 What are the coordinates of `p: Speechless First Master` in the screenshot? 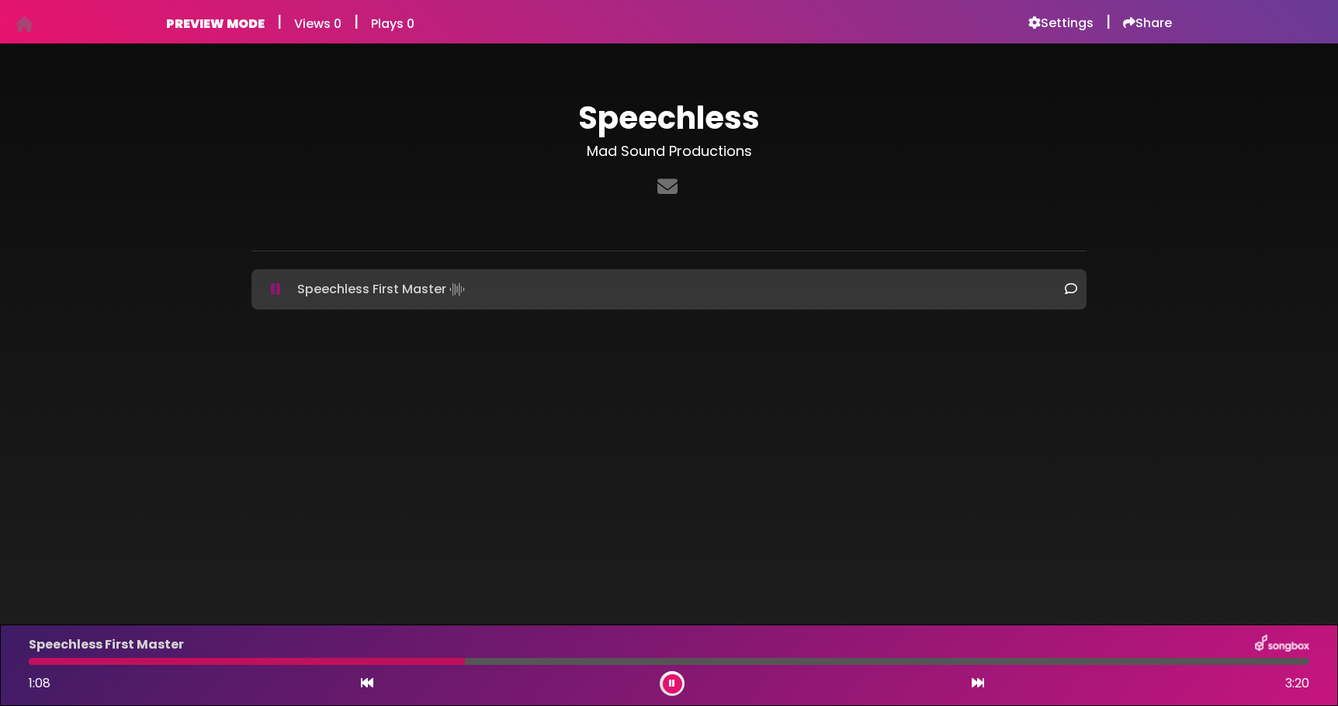 It's located at (383, 290).